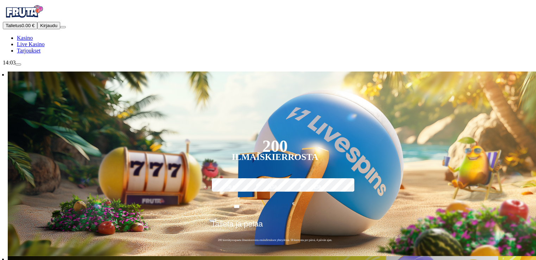  Describe the element at coordinates (237, 226) in the screenshot. I see `span: Talleta ja pelaa` at that location.